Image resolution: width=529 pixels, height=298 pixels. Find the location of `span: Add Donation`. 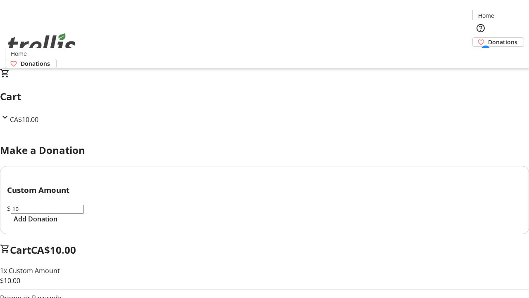

span: Add Donation is located at coordinates (36, 219).